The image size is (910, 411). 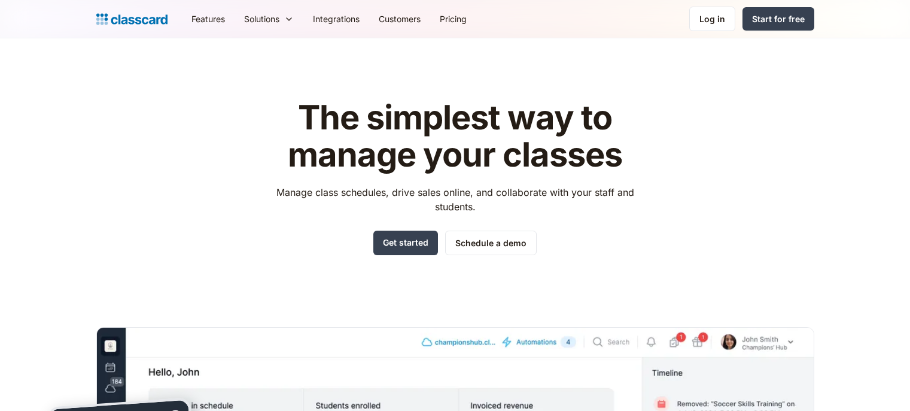 I want to click on a: Log in, so click(x=712, y=19).